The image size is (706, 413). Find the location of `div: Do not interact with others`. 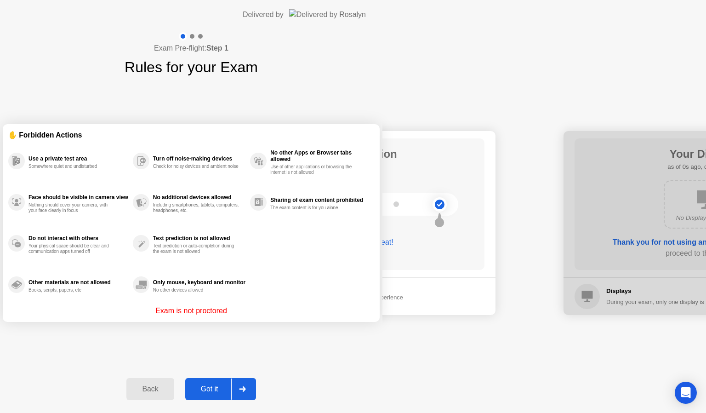

div: Do not interact with others is located at coordinates (78, 238).